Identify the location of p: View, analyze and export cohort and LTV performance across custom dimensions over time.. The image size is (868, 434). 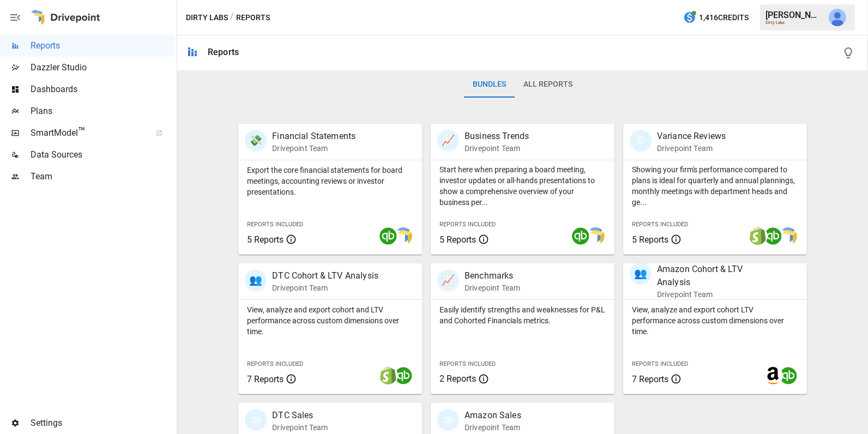
(330, 321).